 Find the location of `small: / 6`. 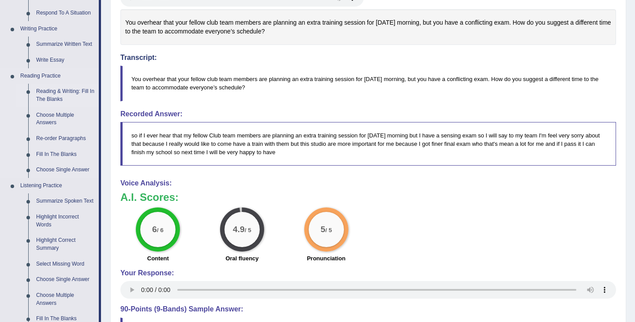

small: / 6 is located at coordinates (160, 231).